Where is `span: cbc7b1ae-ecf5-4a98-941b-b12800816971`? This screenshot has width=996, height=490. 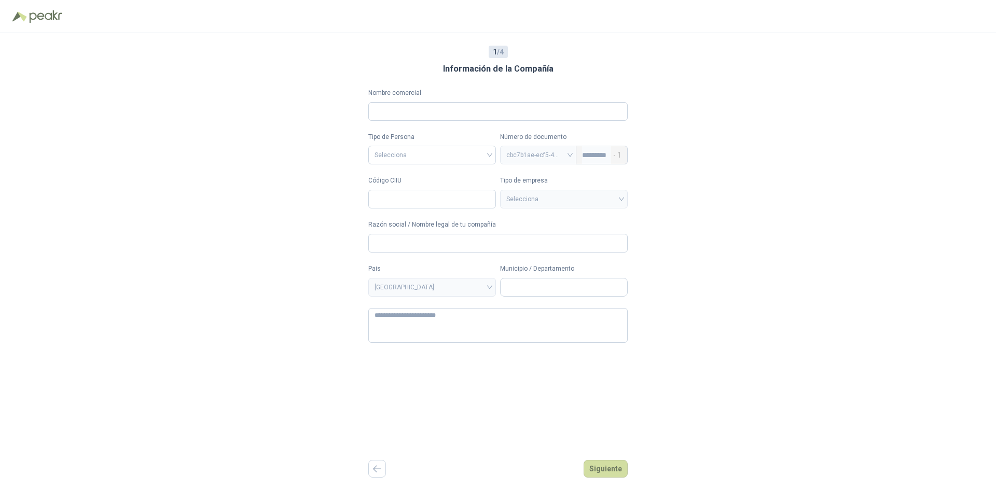 span: cbc7b1ae-ecf5-4a98-941b-b12800816971 is located at coordinates (538, 155).